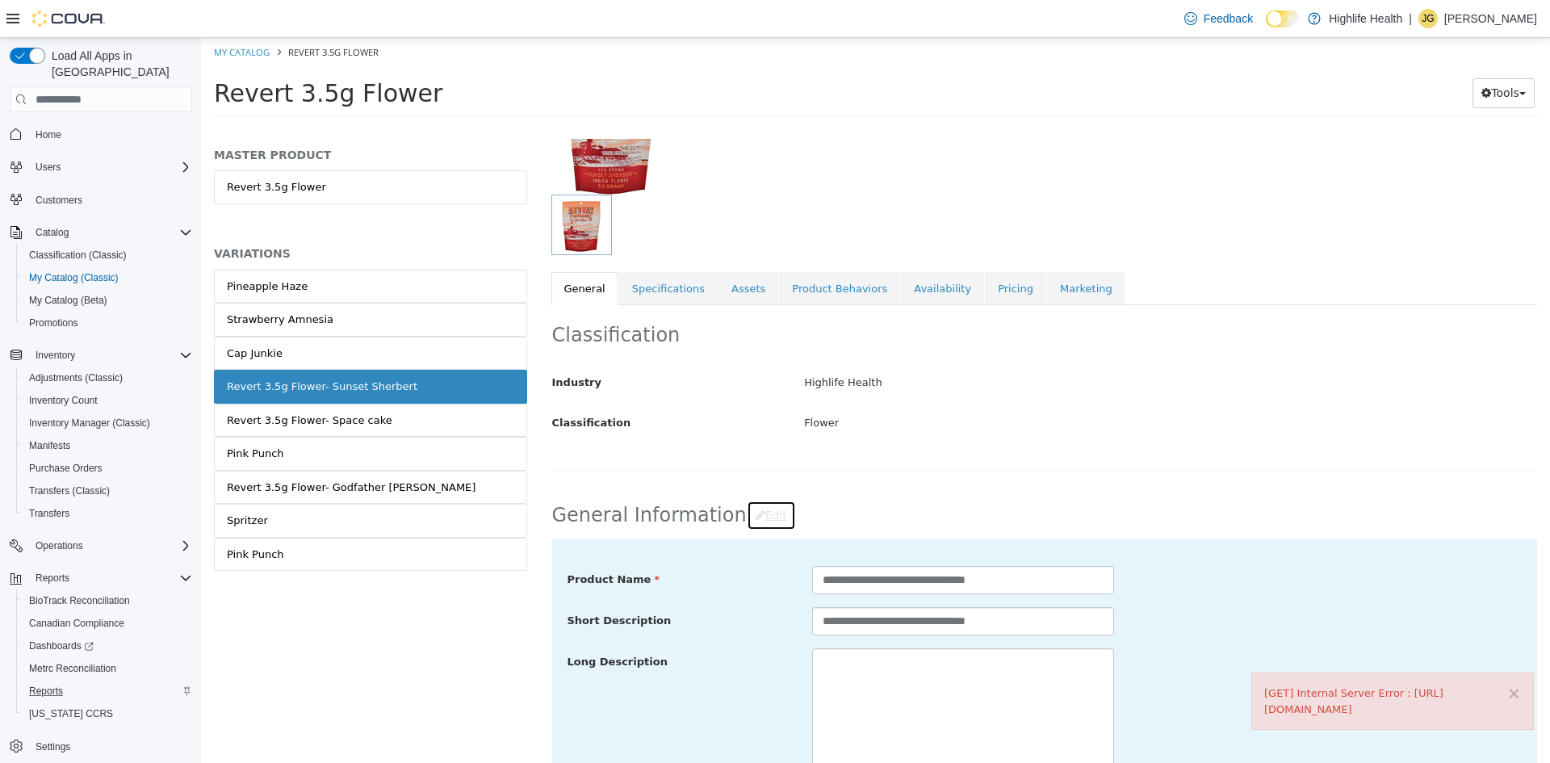  What do you see at coordinates (73, 278) in the screenshot?
I see `a: My Catalog (Classic)` at bounding box center [73, 278].